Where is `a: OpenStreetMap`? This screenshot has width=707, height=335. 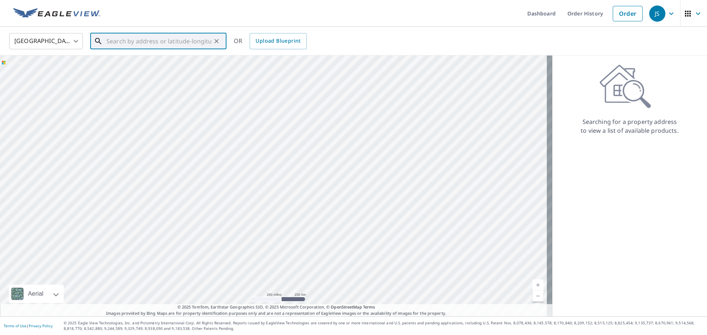 a: OpenStreetMap is located at coordinates (346, 307).